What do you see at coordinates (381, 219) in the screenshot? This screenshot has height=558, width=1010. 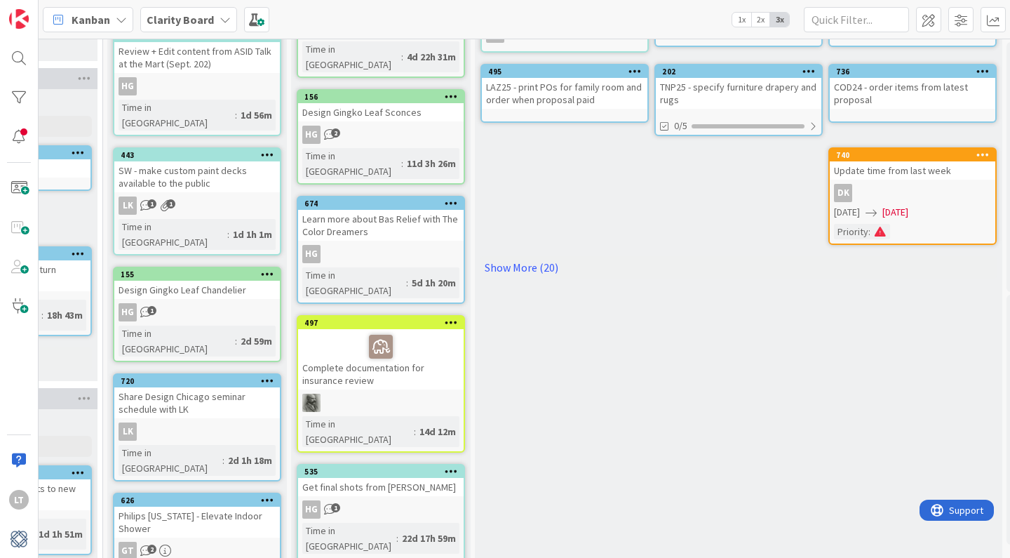 I see `div: 674Learn more about Bas Relief with The Color Dreamers` at bounding box center [381, 219].